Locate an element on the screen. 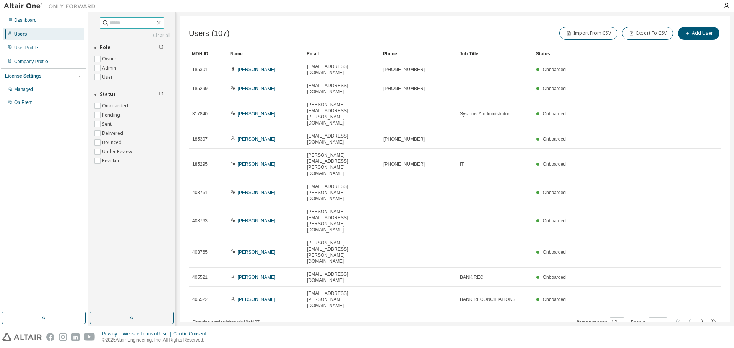 The width and height of the screenshot is (734, 348). div: Company Profile is located at coordinates (31, 62).